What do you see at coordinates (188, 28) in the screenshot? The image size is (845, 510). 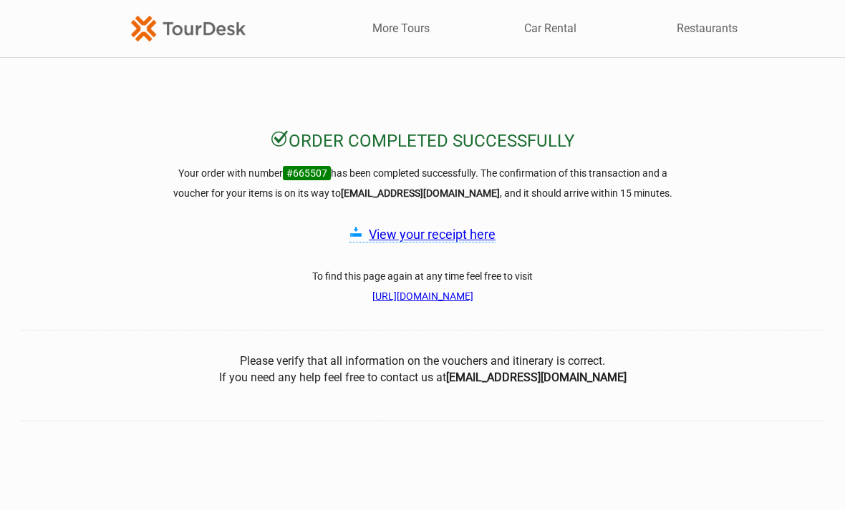 I see `img: TourDesk-logo-td-orange-v1.png` at bounding box center [188, 28].